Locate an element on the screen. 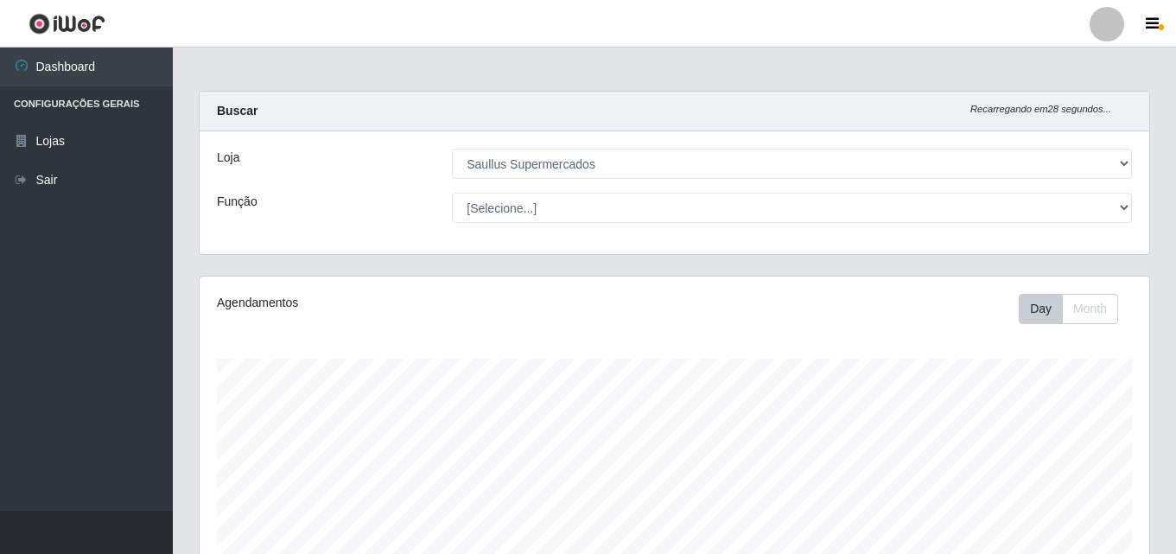  i: Recarregando em 28 segundos... is located at coordinates (1040, 109).